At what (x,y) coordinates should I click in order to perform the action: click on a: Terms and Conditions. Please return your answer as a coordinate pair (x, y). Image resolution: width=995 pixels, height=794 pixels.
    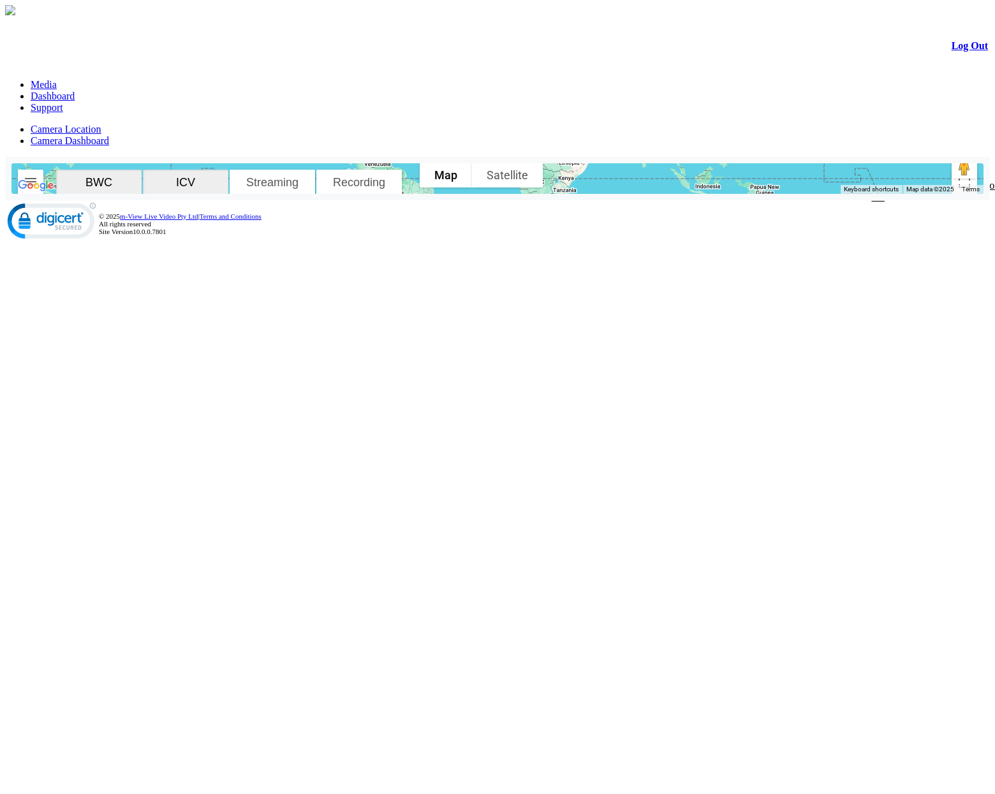
    Looking at the image, I should click on (230, 216).